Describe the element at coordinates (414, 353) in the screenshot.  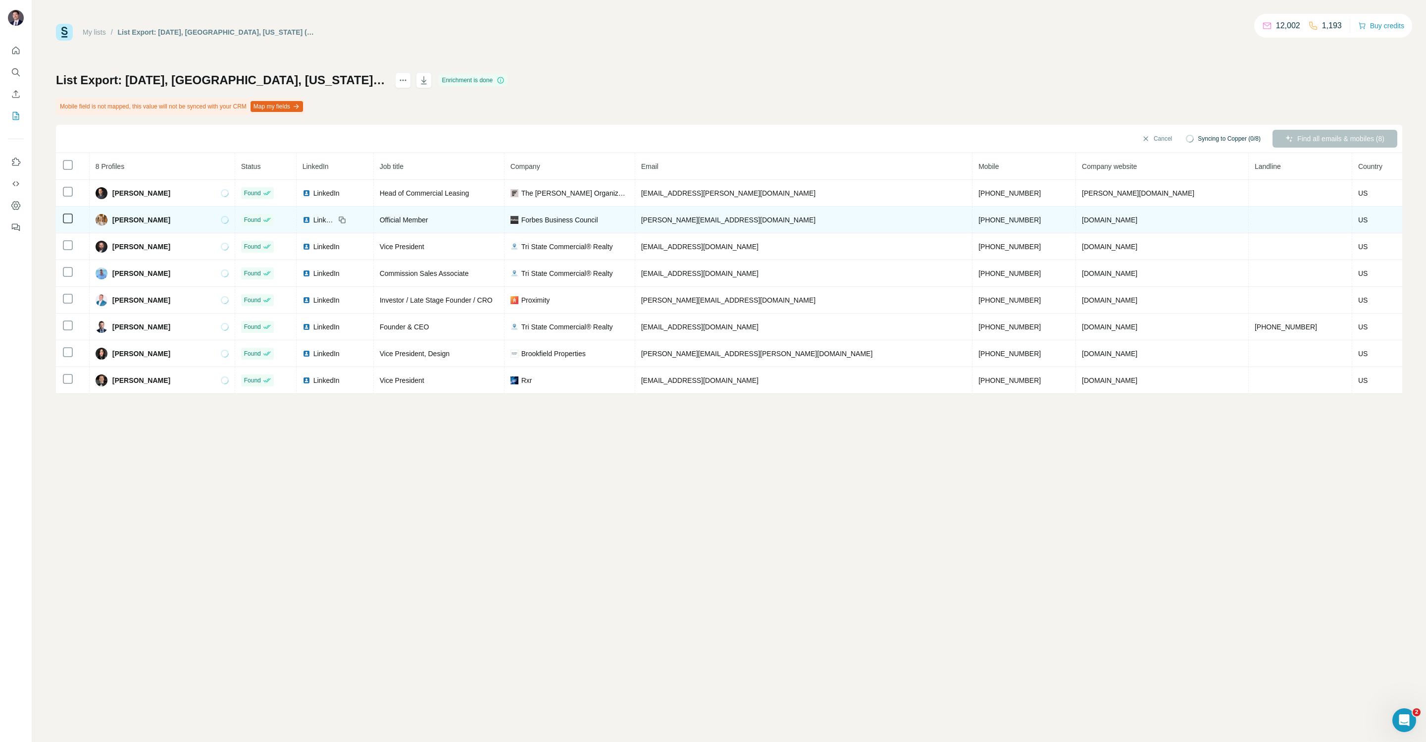
I see `span: Vice President, Design` at that location.